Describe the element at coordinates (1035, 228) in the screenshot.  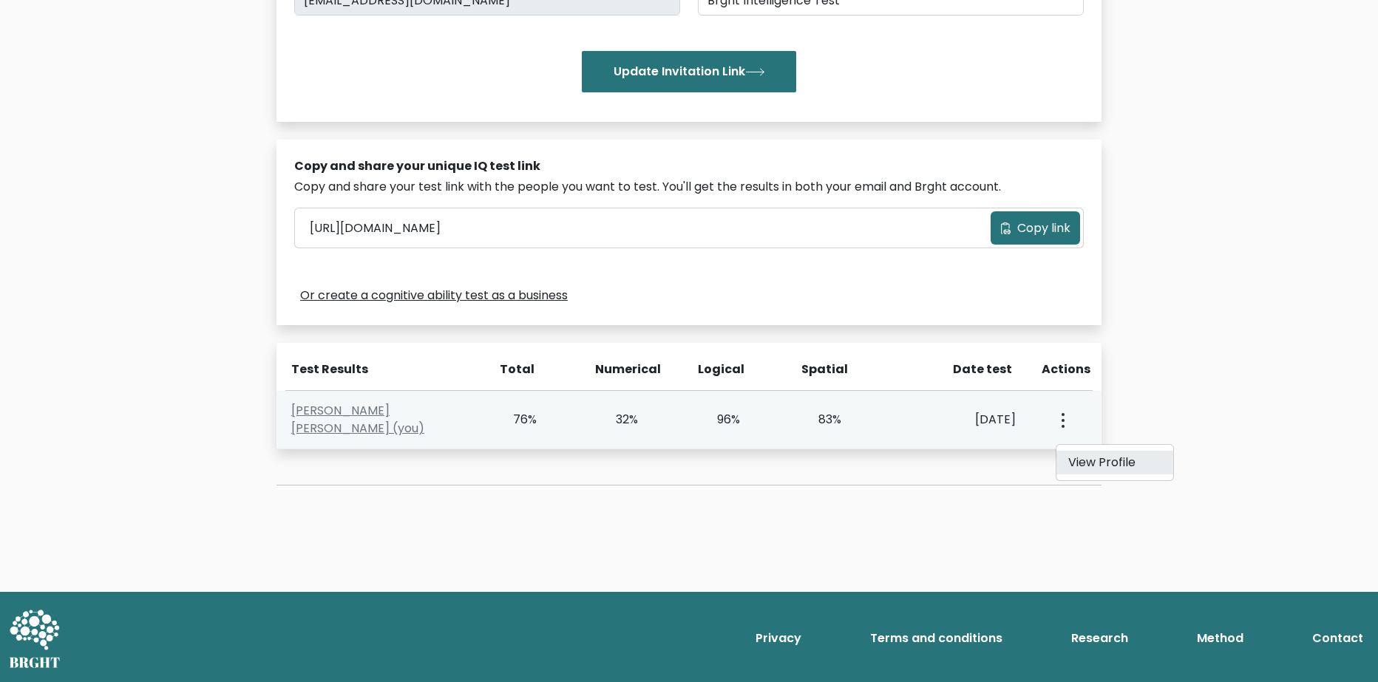
I see `button: Copy link` at that location.